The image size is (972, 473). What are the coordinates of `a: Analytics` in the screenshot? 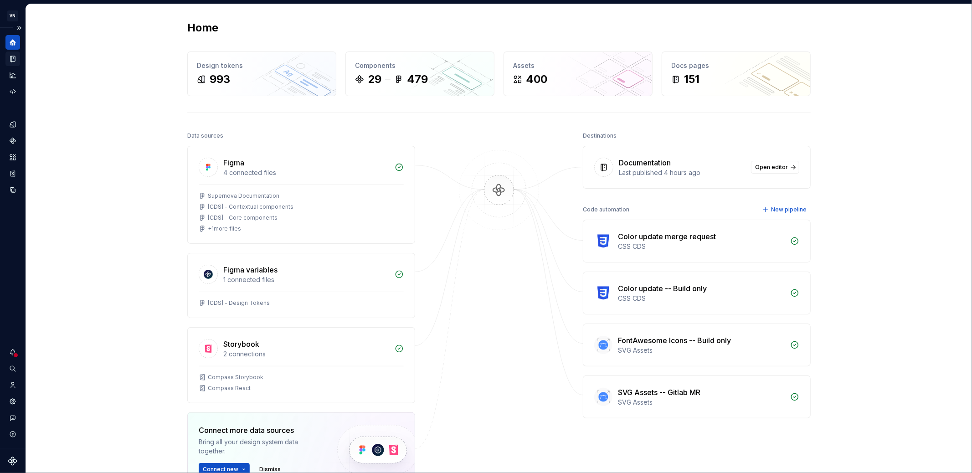 It's located at (13, 75).